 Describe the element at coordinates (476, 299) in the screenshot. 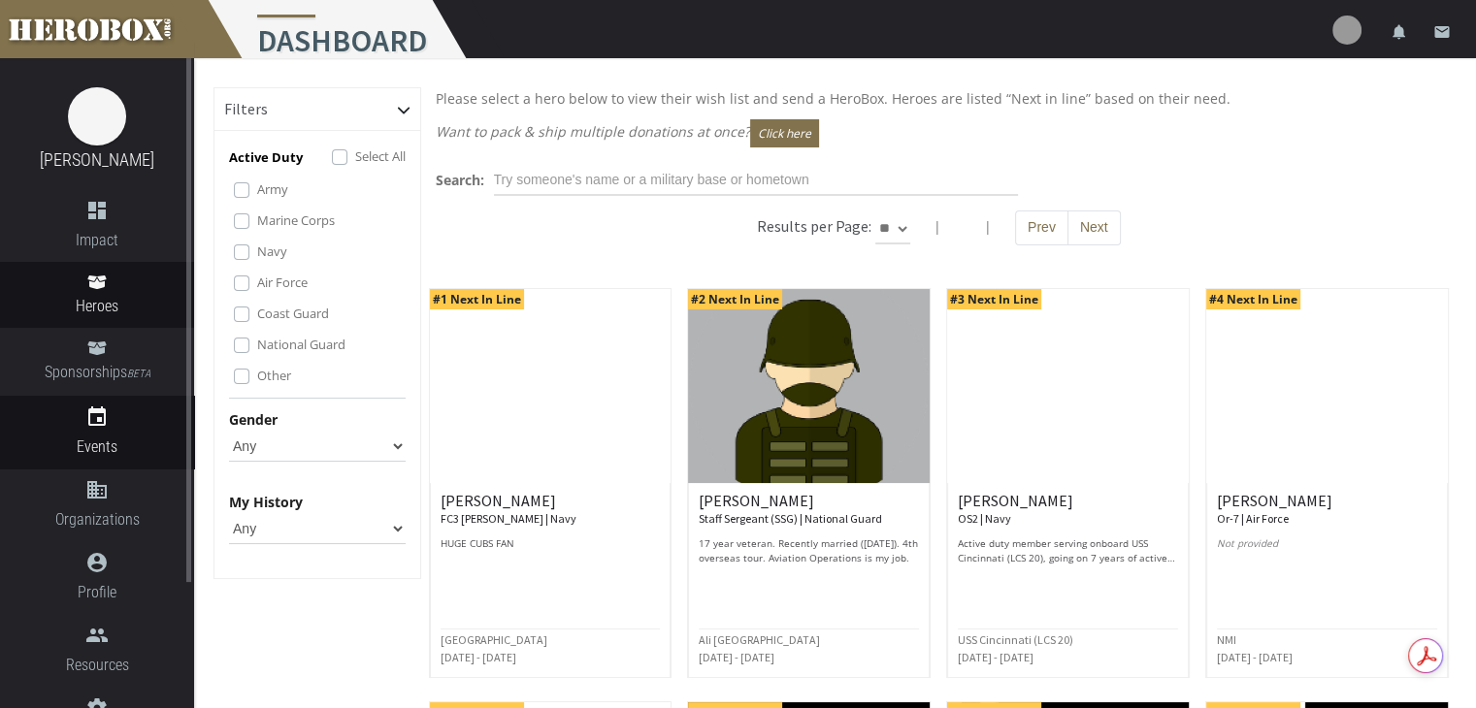

I see `span: #1 Next In Line` at that location.